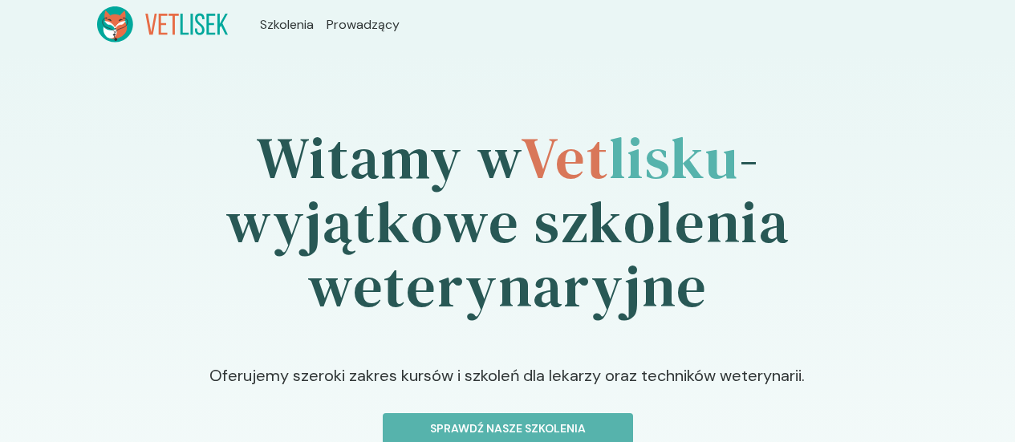 The height and width of the screenshot is (442, 1015). Describe the element at coordinates (508, 428) in the screenshot. I see `p: Sprawdź nasze szkolenia` at that location.